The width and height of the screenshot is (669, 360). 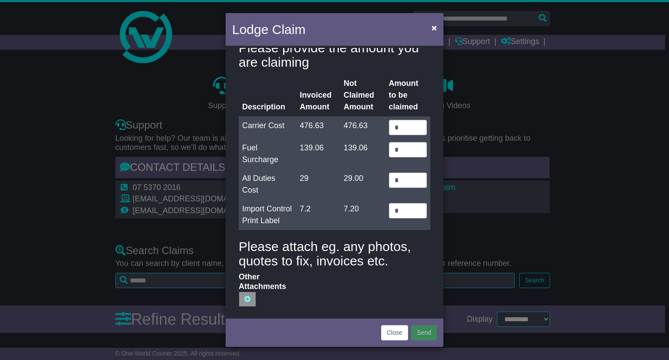 I want to click on h4: Please attach eg. any photos, quotes to fix, invoices etc., so click(x=334, y=253).